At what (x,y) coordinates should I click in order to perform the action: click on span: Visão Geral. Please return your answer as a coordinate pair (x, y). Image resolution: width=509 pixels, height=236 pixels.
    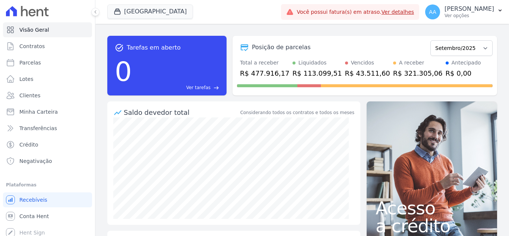
    Looking at the image, I should click on (34, 30).